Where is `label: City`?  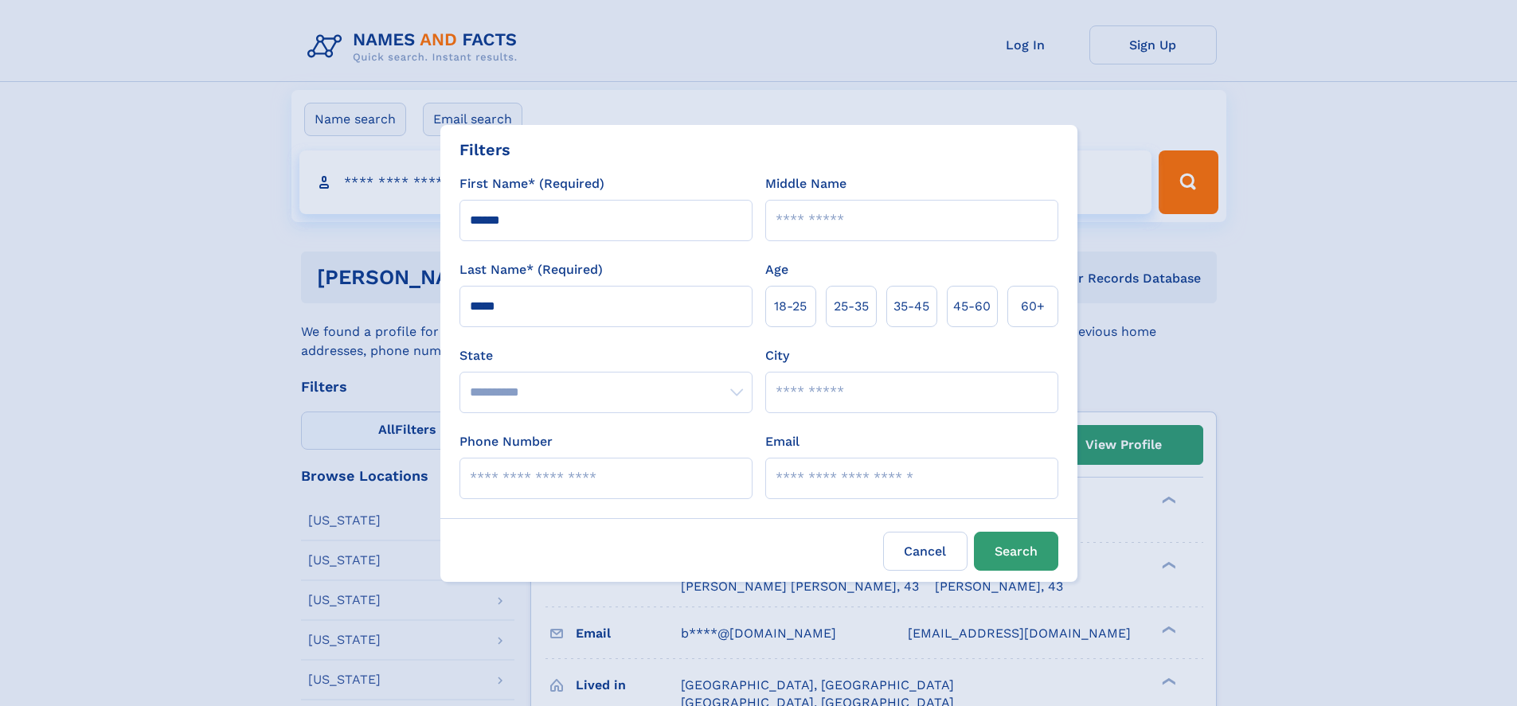 label: City is located at coordinates (777, 356).